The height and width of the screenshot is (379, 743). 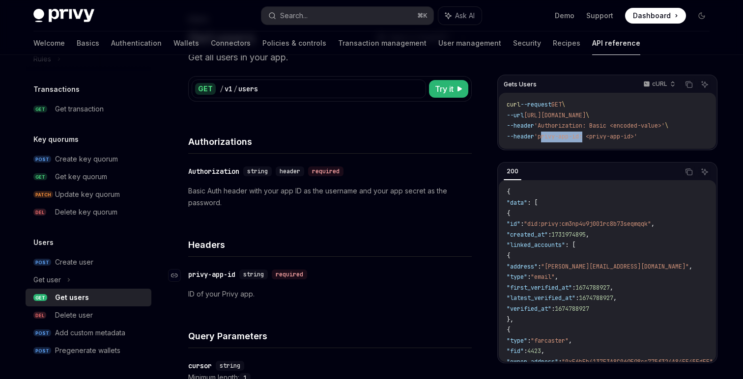 I want to click on span: --request, so click(x=536, y=105).